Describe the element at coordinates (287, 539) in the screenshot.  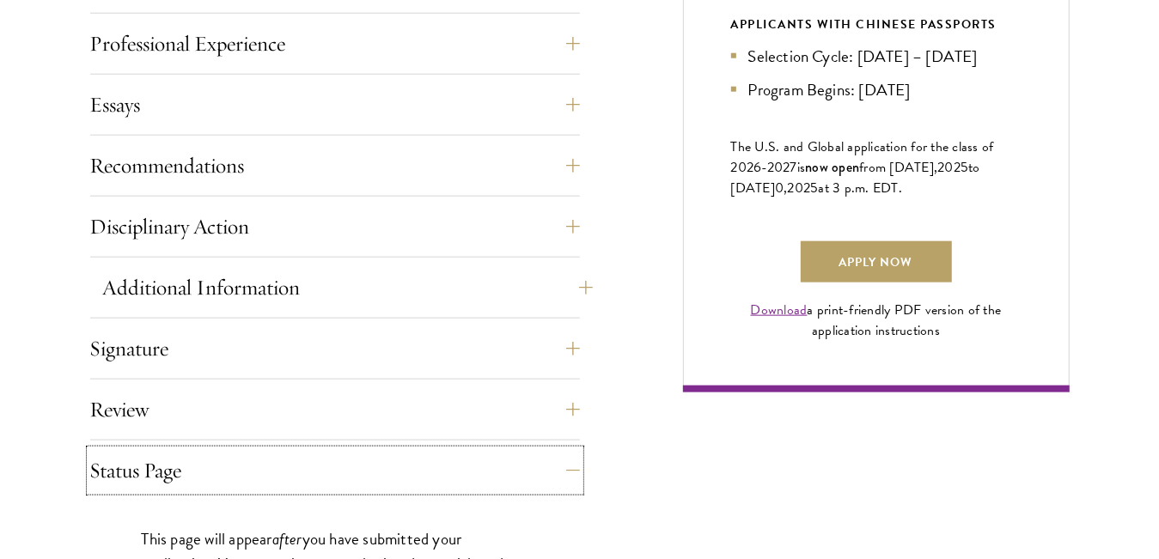
I see `em: after` at that location.